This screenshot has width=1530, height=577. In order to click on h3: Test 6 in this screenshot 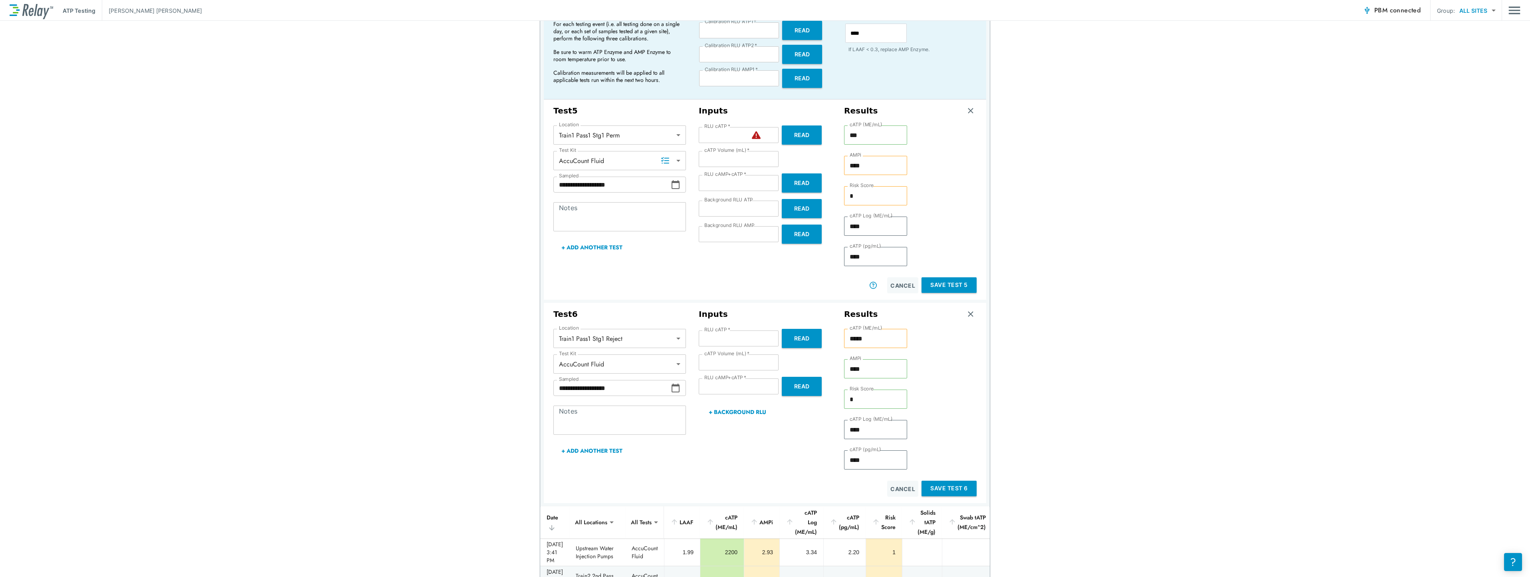, I will do `click(620, 314)`.